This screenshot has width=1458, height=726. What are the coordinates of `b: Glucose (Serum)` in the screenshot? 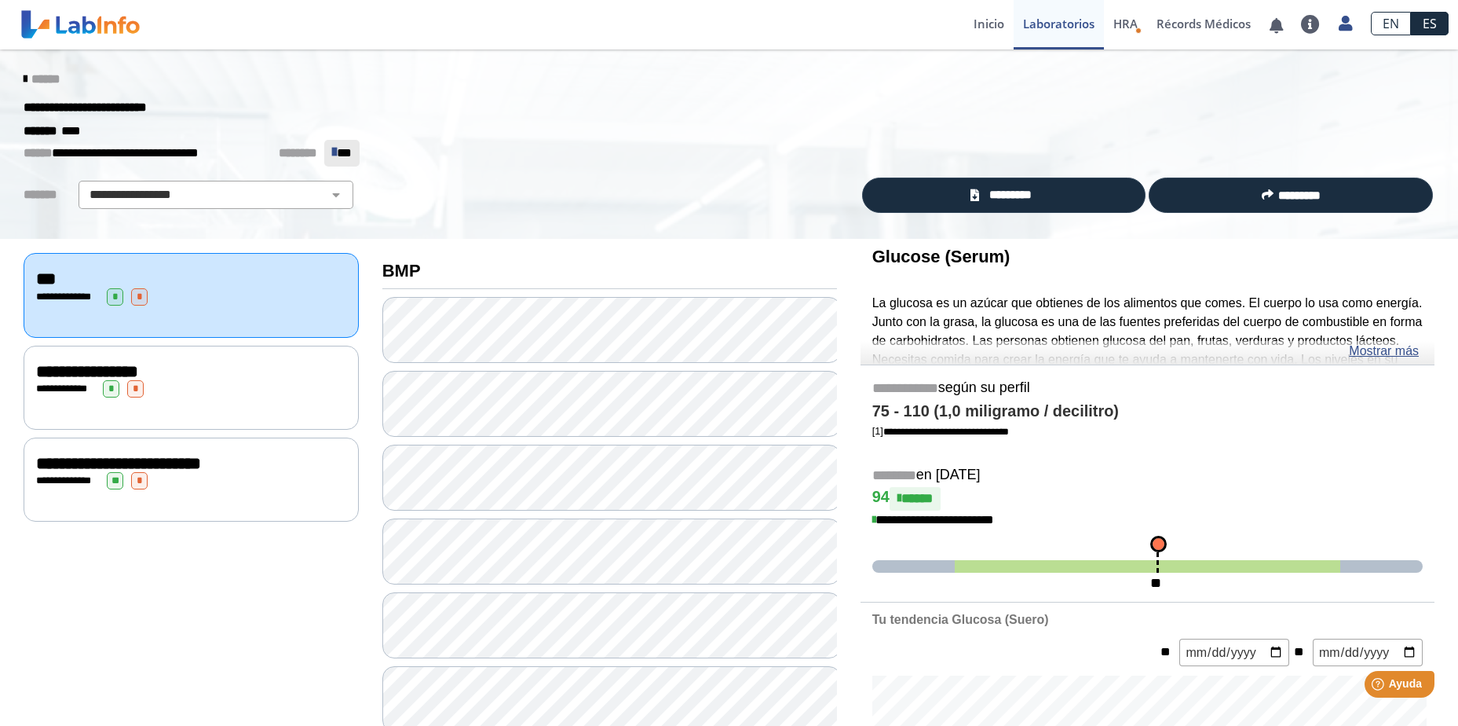 It's located at (942, 256).